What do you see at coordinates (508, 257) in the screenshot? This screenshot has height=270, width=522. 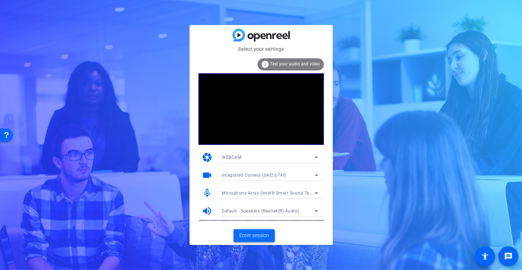 I see `mat-icon: message` at bounding box center [508, 257].